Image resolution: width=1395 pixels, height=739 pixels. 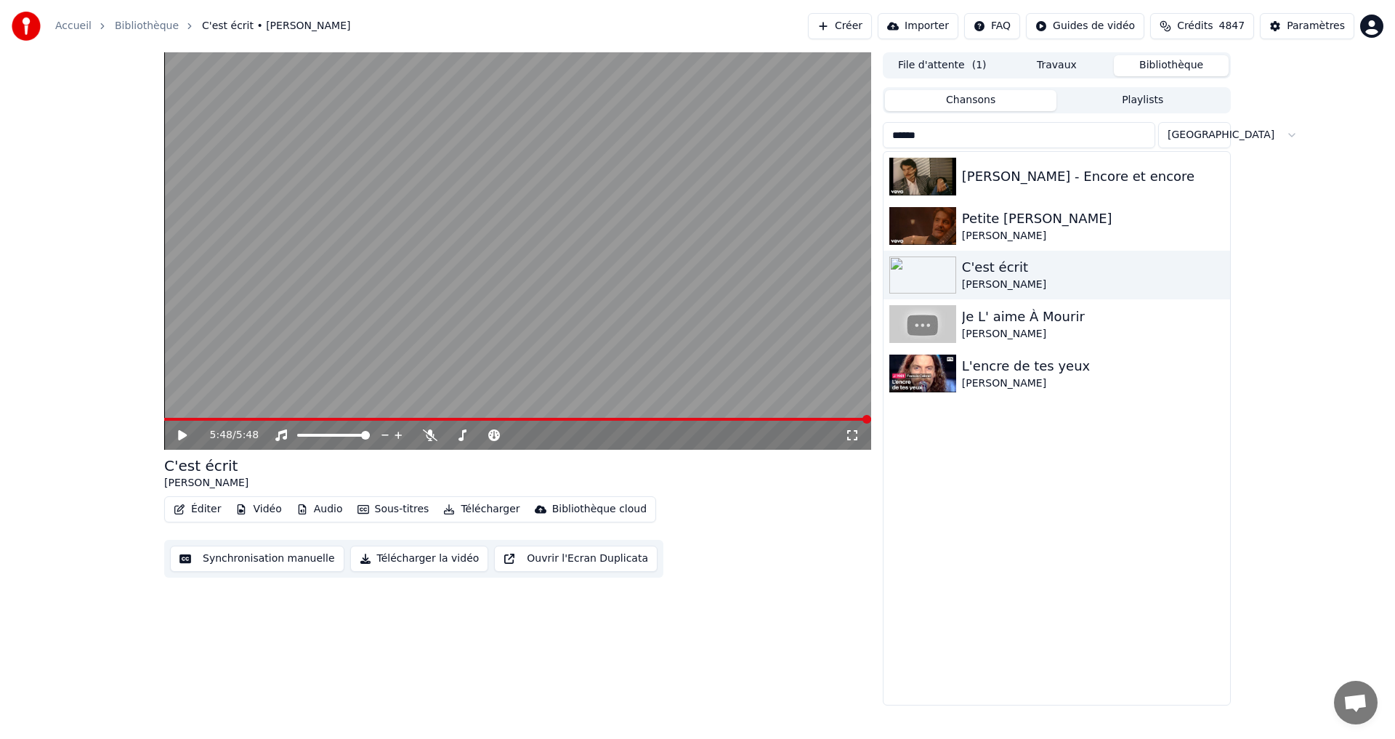 I want to click on button: Guides de vidéo, so click(x=1085, y=26).